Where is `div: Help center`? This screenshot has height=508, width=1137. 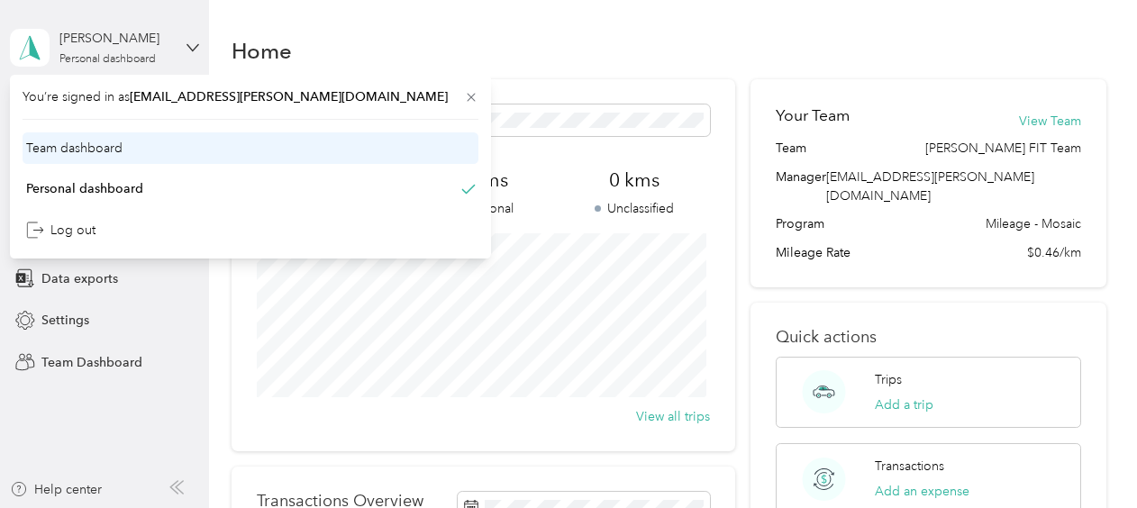
div: Help center is located at coordinates (56, 489).